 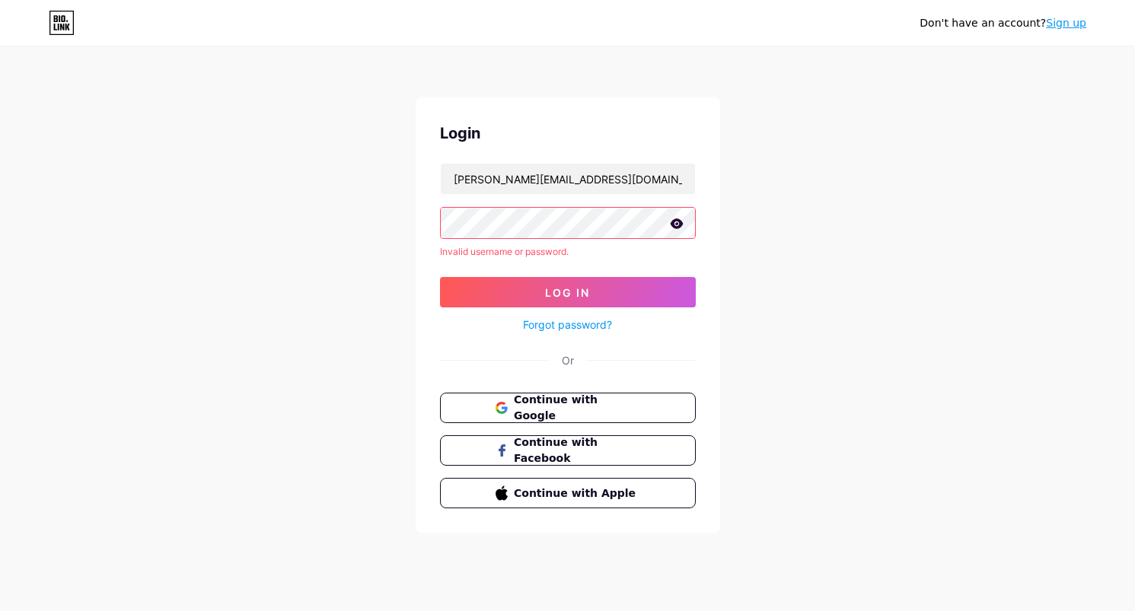 What do you see at coordinates (576, 493) in the screenshot?
I see `span: Continue with Apple` at bounding box center [576, 493].